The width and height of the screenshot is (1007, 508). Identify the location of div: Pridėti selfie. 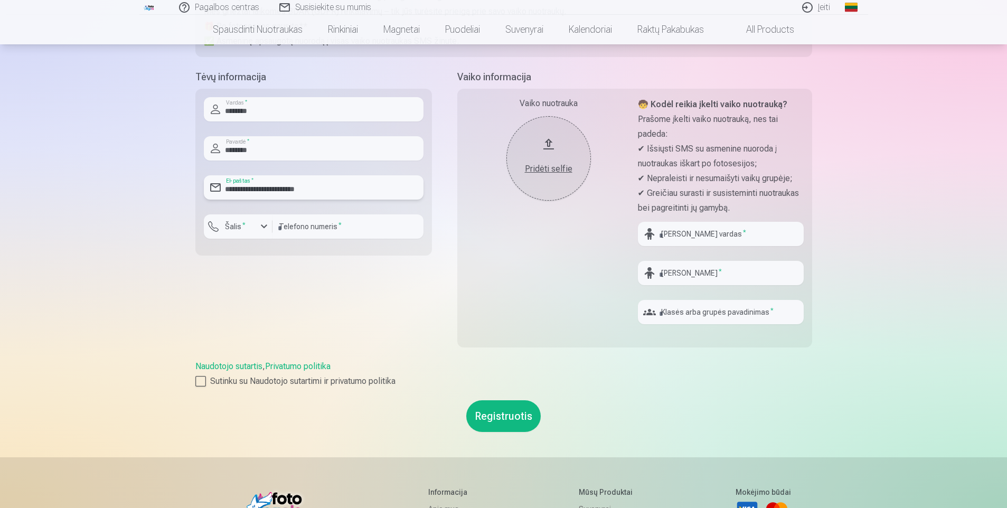
(548, 169).